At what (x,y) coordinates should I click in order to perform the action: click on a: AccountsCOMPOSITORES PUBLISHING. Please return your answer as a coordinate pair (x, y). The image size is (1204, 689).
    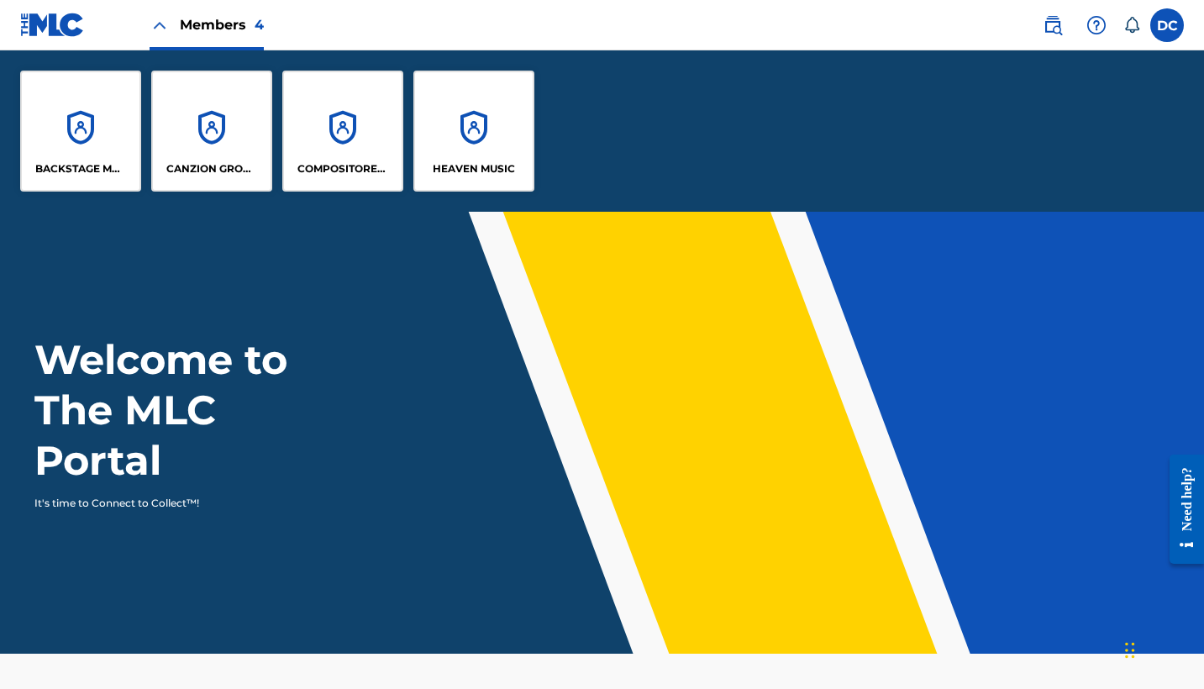
    Looking at the image, I should click on (343, 131).